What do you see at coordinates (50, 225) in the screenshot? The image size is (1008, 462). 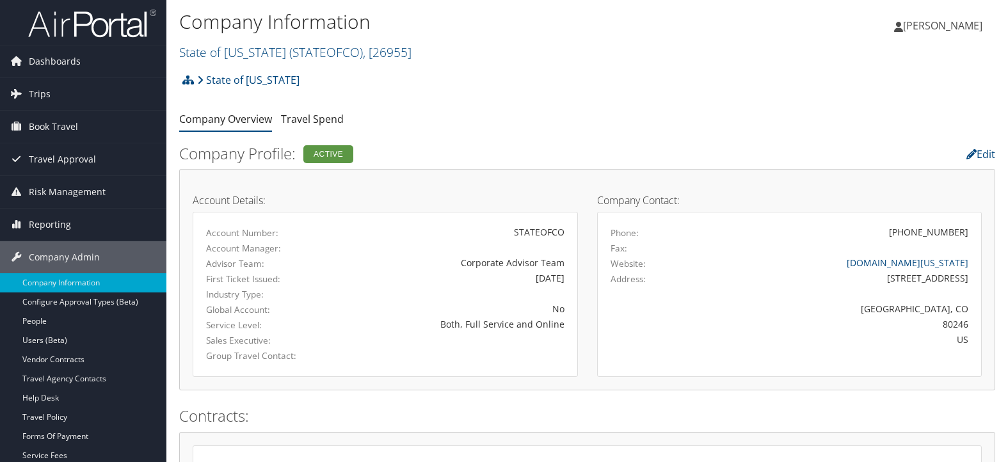 I see `span: Reporting` at bounding box center [50, 225].